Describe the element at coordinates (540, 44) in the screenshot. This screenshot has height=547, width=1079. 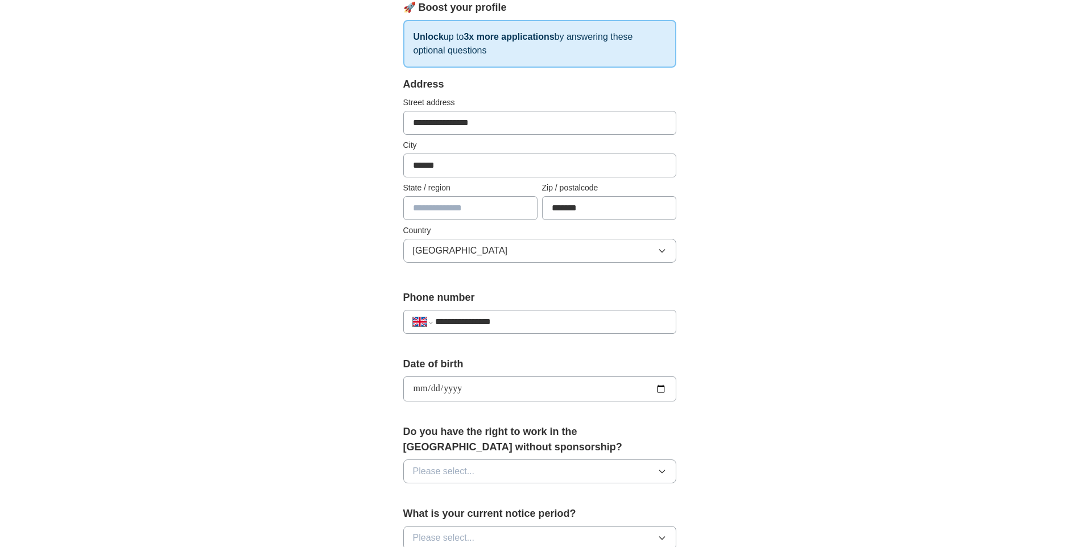
I see `p: up to by answering these optional questions` at that location.